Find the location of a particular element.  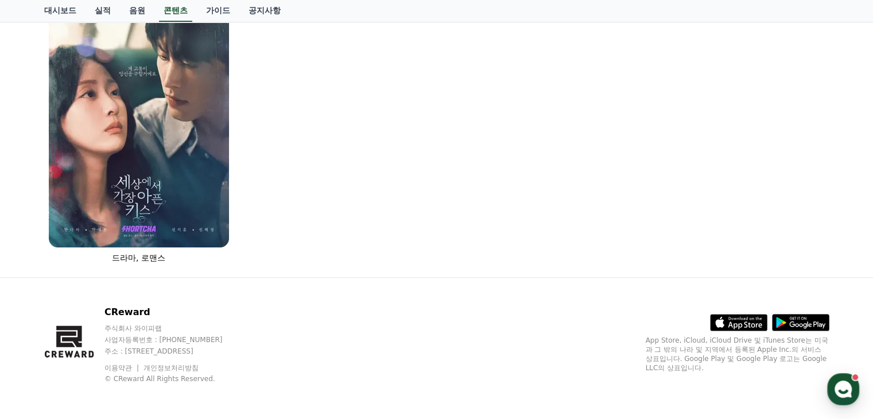

span: 드라마, 로맨스 is located at coordinates (138, 258).